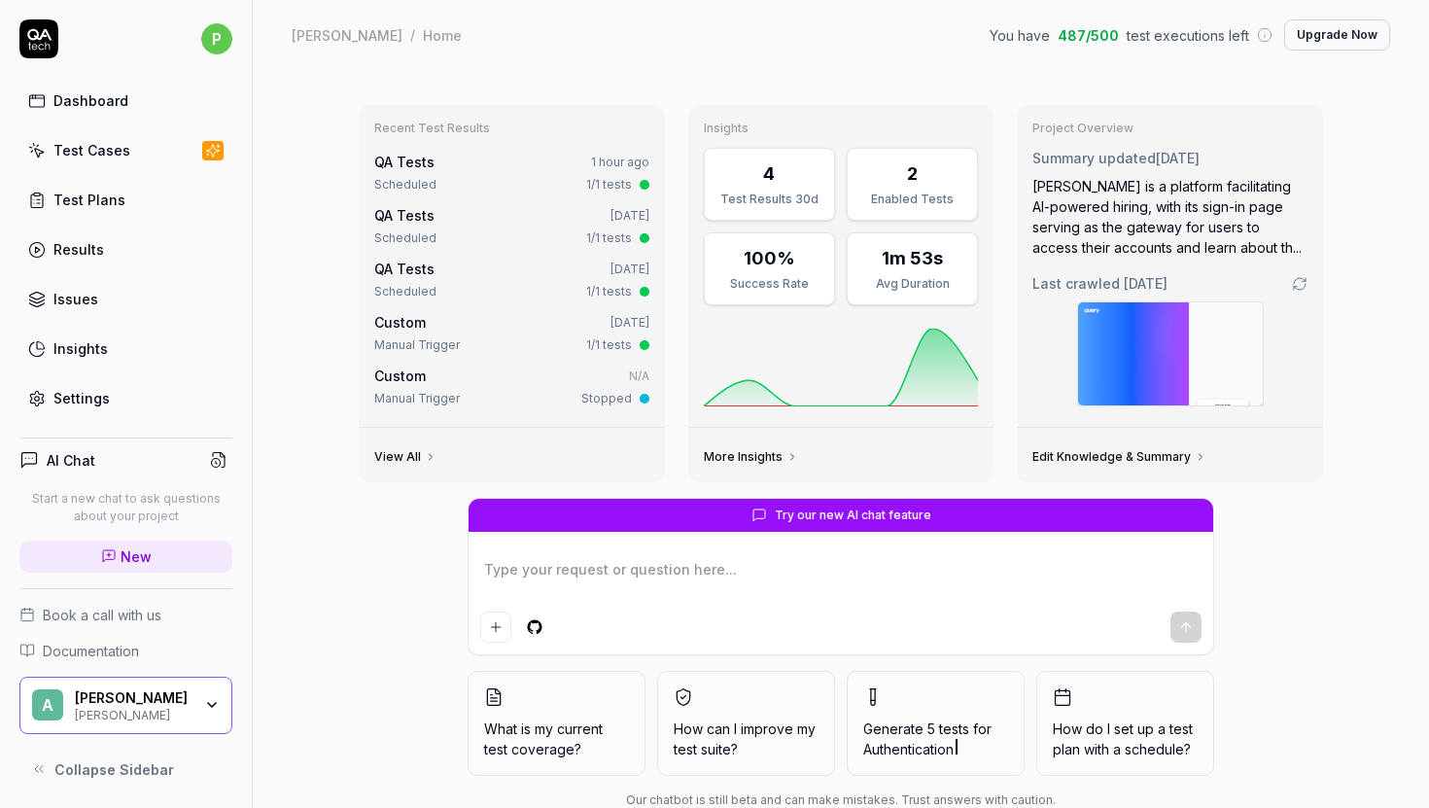 This screenshot has width=1429, height=808. What do you see at coordinates (511, 128) in the screenshot?
I see `h3: Recent Test Results` at bounding box center [511, 128].